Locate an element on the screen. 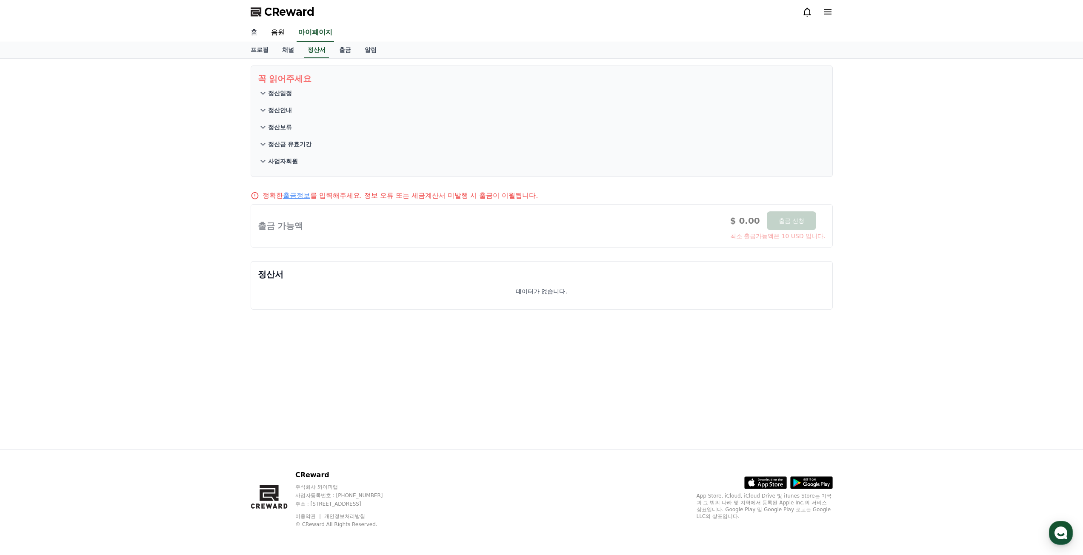  a: 이용약관 is located at coordinates (309, 517).